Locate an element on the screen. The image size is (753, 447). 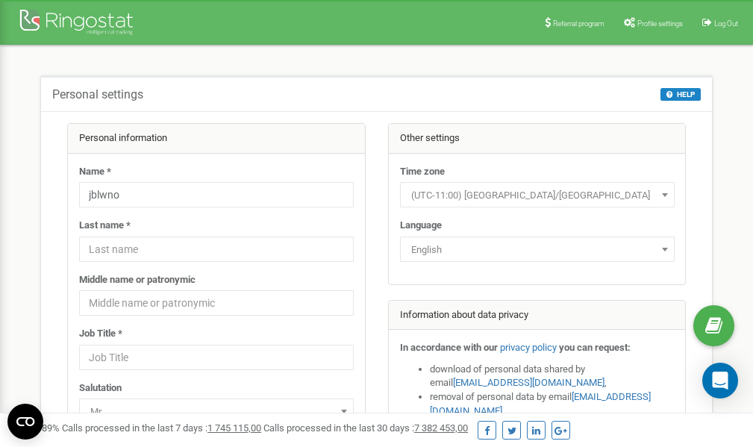
span: Profile settings is located at coordinates (660, 23).